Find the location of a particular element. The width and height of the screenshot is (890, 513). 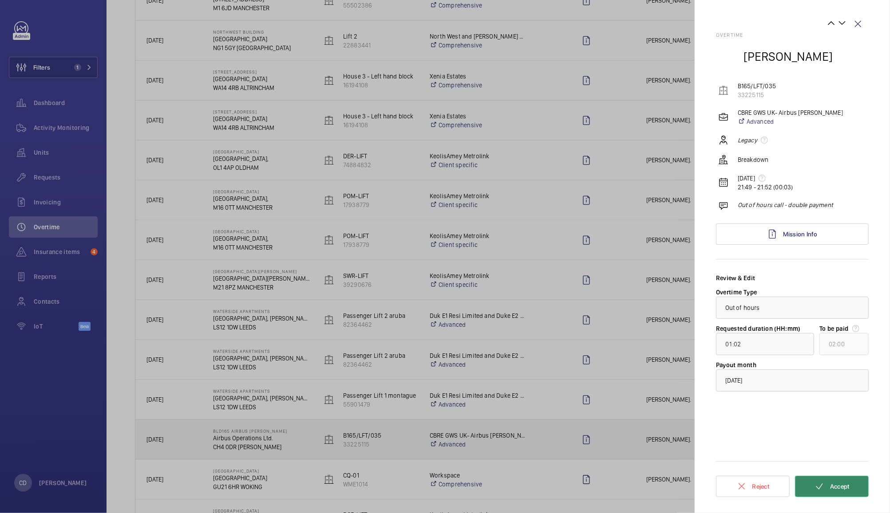

span: Reject is located at coordinates (761, 487).